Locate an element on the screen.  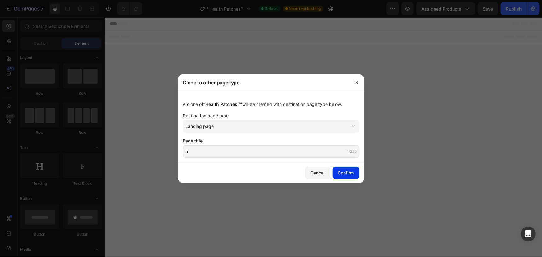
button: Cancel is located at coordinates (318, 173).